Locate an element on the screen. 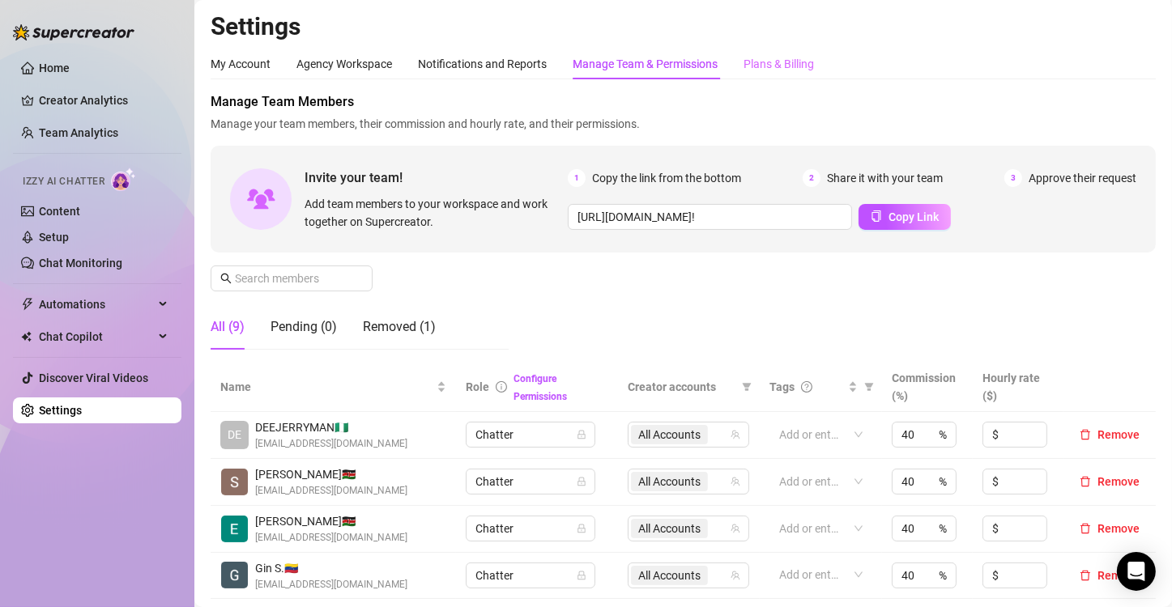 This screenshot has width=1172, height=607. span: Automations is located at coordinates (96, 304).